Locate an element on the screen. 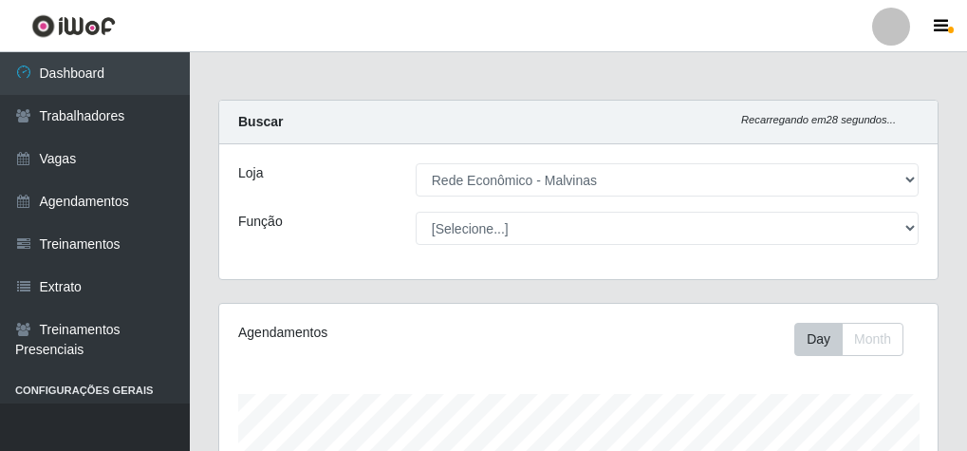  img: CoreUI Logo is located at coordinates (73, 26).